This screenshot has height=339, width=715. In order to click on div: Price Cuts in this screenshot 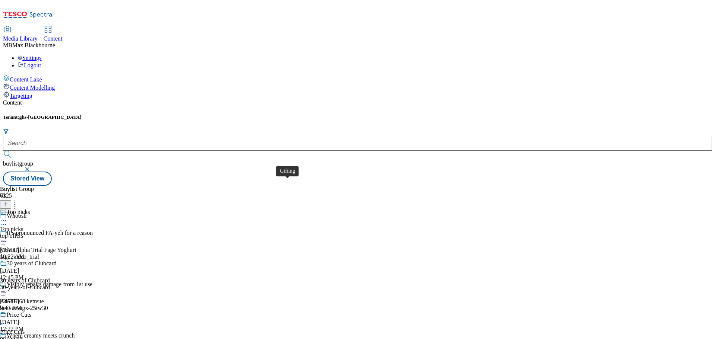, I will do `click(19, 315)`.